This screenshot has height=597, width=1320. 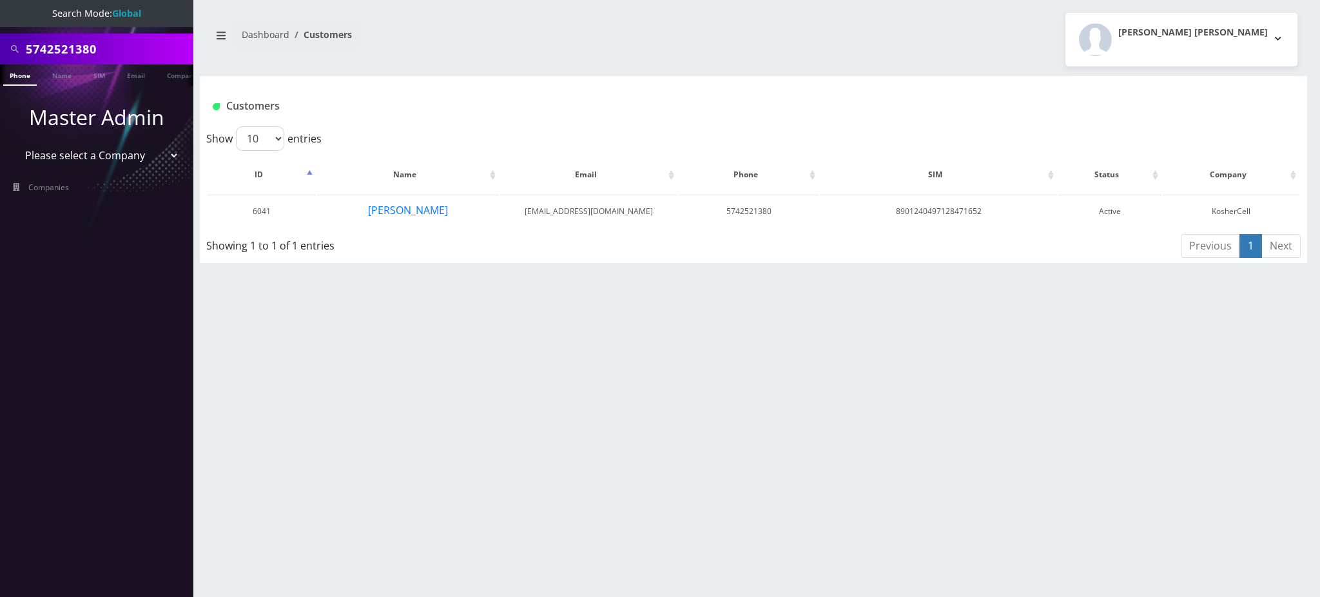 I want to click on th: Status: activate to sort column ascending, so click(x=1110, y=175).